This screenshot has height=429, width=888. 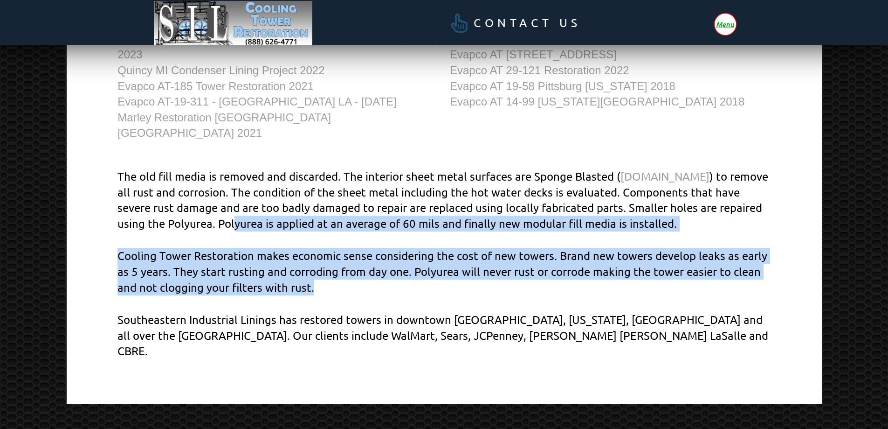 I want to click on a: Back to Top, so click(x=875, y=416).